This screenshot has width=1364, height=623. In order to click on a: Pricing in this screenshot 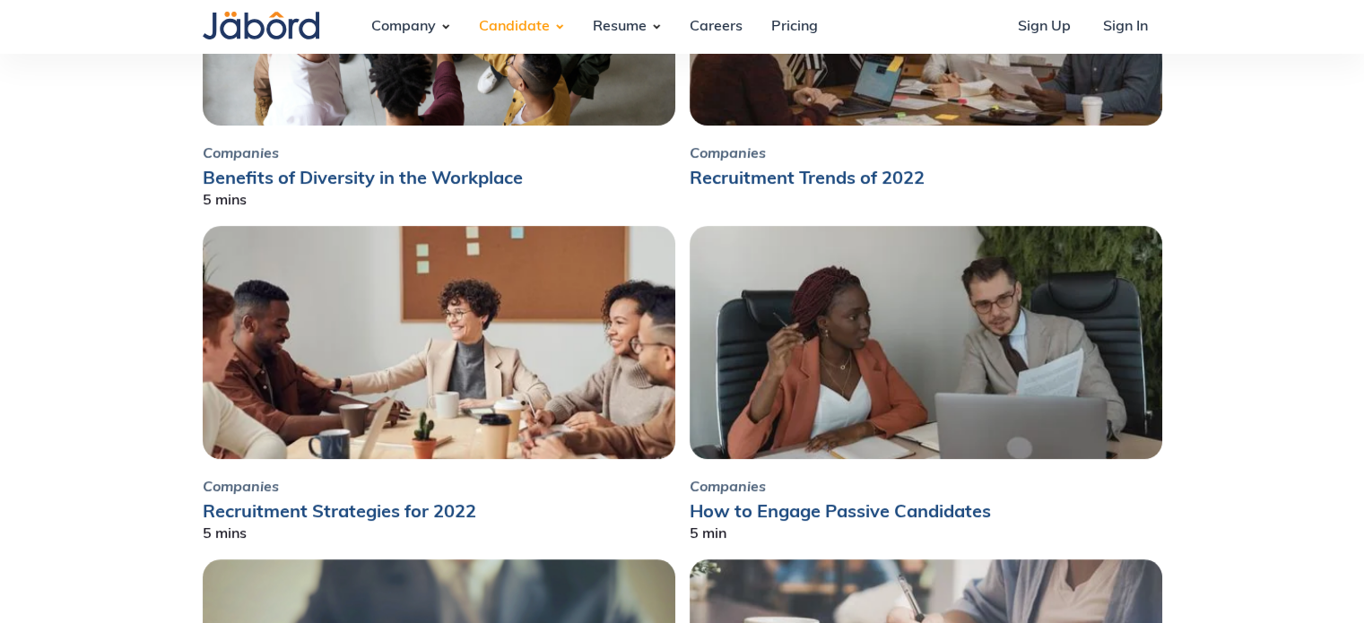, I will do `click(795, 27)`.